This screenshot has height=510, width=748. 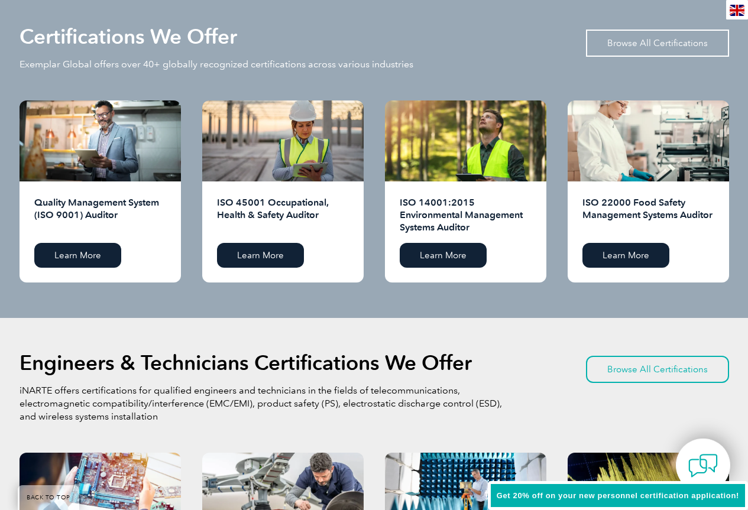 What do you see at coordinates (100, 215) in the screenshot?
I see `h2: Quality Management System (ISO 9001) Auditor` at bounding box center [100, 215].